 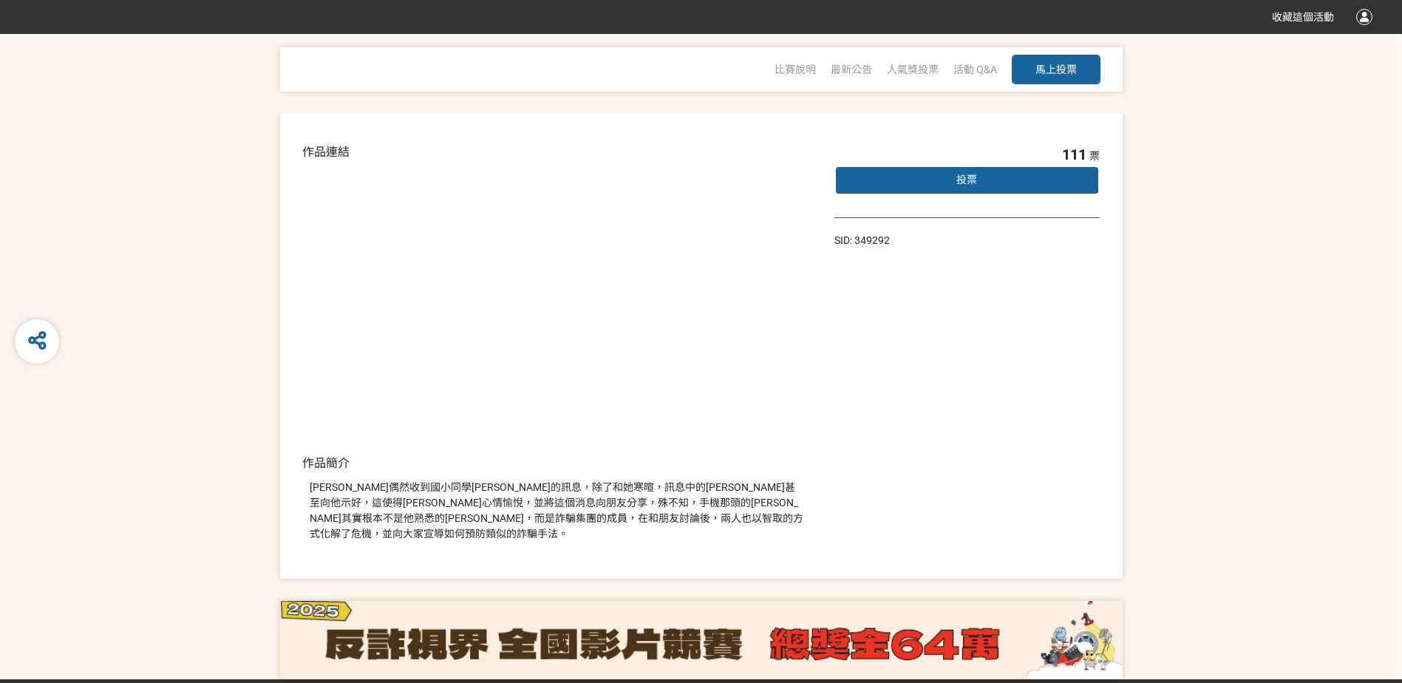 What do you see at coordinates (701, 640) in the screenshot?
I see `img: d5dd58f8-aeb6-44fd-a984-c6eabd100919.png` at bounding box center [701, 640].